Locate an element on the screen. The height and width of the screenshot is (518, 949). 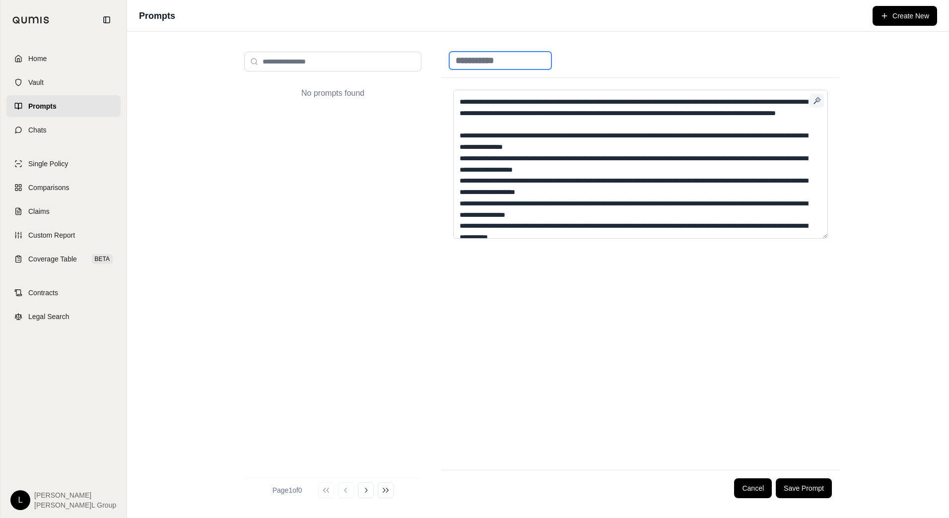
span: Contracts is located at coordinates (43, 293).